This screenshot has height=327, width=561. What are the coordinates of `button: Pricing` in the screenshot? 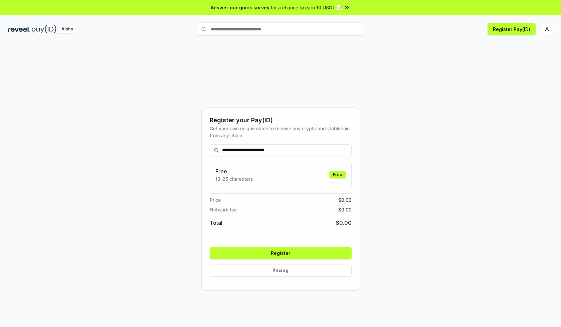 It's located at (280, 270).